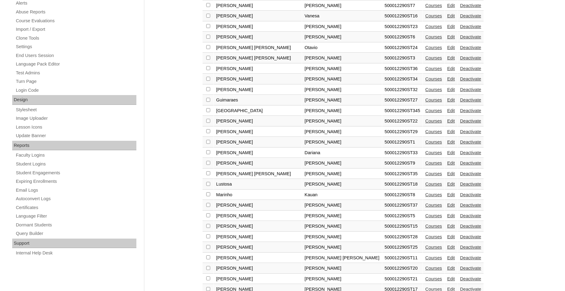  What do you see at coordinates (76, 182) in the screenshot?
I see `a: Expiring Enrollments` at bounding box center [76, 182].